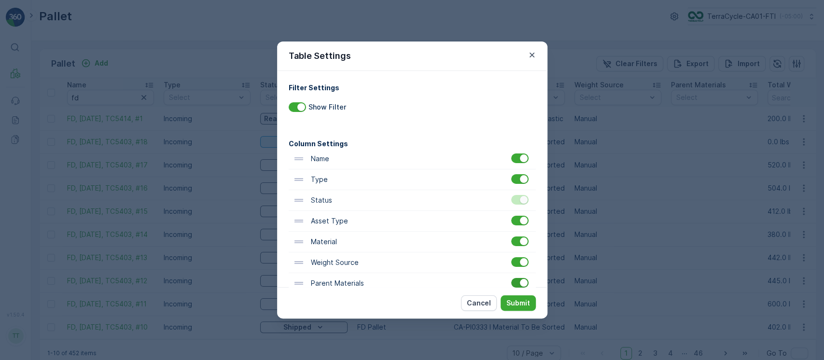  What do you see at coordinates (321, 200) in the screenshot?
I see `p: Status` at bounding box center [321, 200].